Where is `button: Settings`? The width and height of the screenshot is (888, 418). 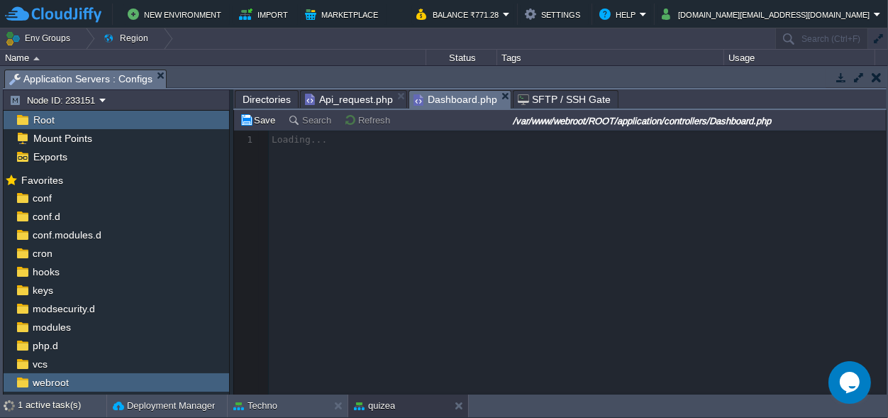
button: Settings is located at coordinates (554, 14).